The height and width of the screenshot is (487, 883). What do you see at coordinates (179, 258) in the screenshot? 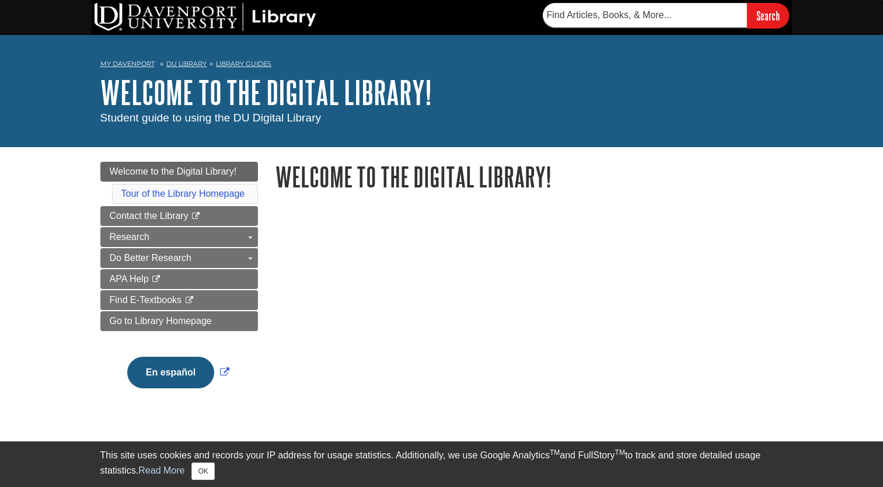
I see `a: Do Better Research` at bounding box center [179, 258].